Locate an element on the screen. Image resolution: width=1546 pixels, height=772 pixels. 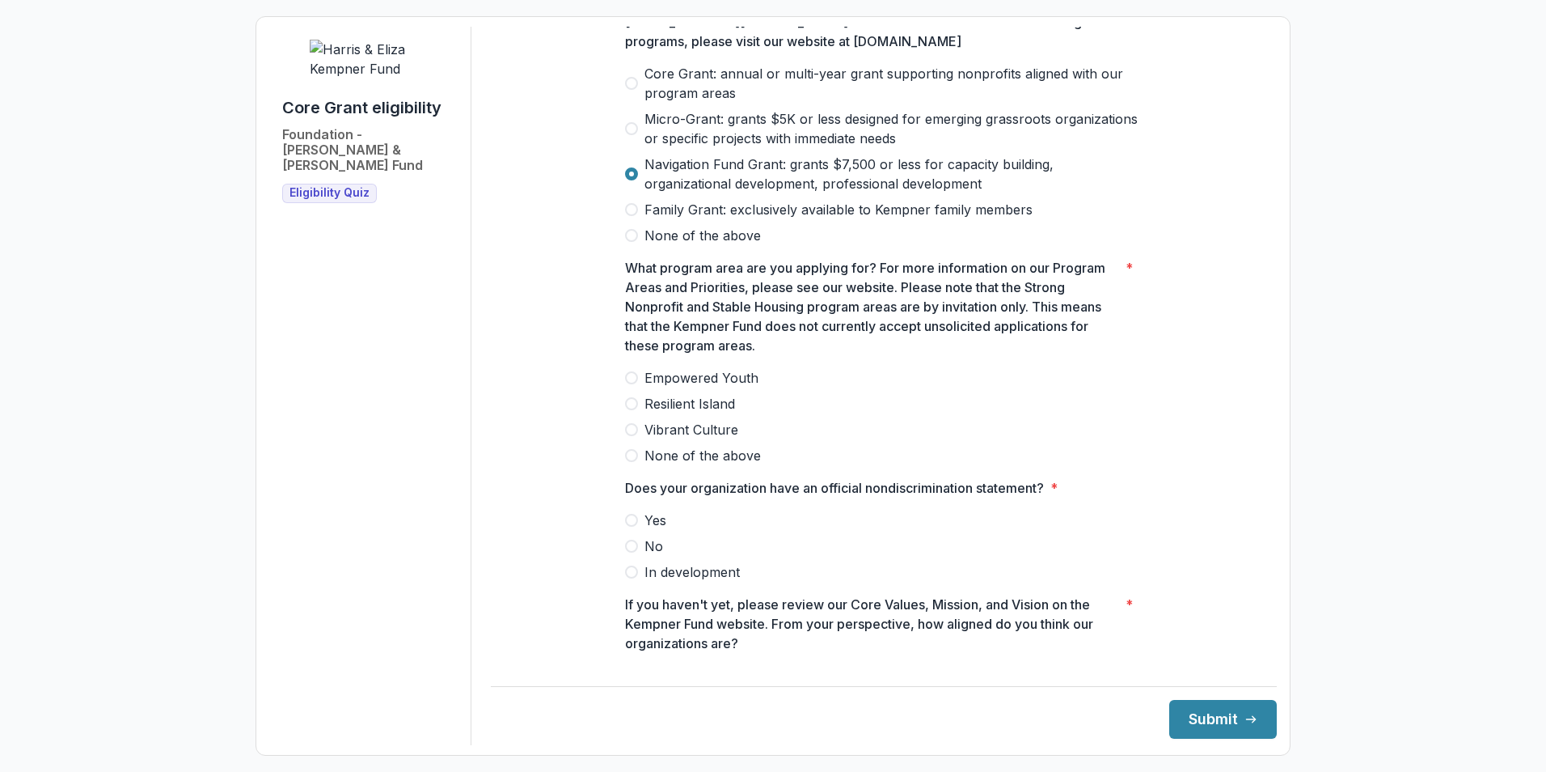
span: Core Grant: annual or multi-year grant supporting nonprofits aligned with our program areas is located at coordinates (894, 83).